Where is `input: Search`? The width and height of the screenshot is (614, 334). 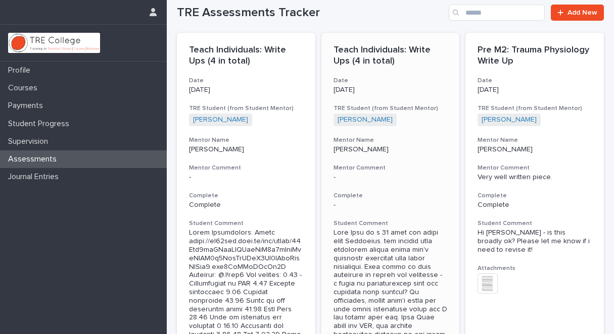 input: Search is located at coordinates (496, 13).